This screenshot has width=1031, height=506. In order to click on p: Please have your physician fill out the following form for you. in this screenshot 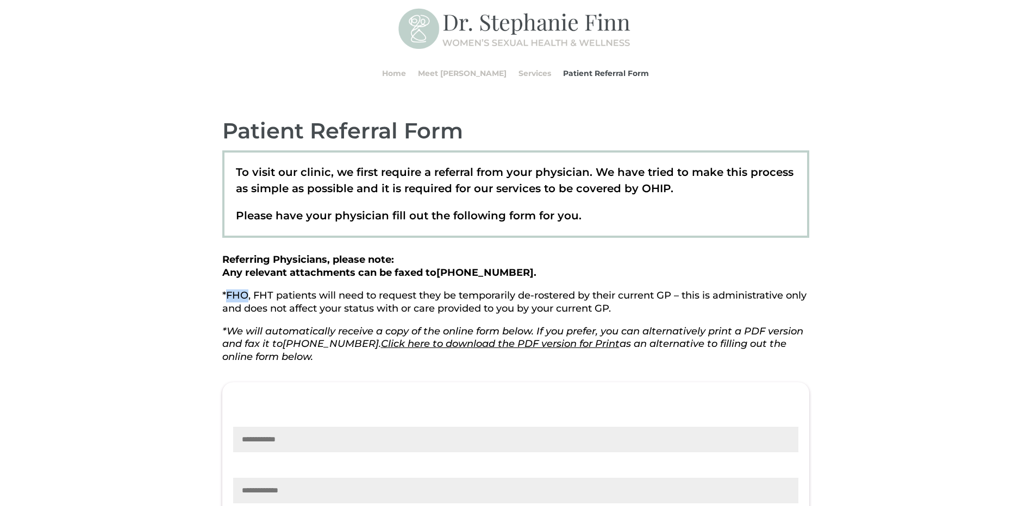, I will do `click(515, 216)`.